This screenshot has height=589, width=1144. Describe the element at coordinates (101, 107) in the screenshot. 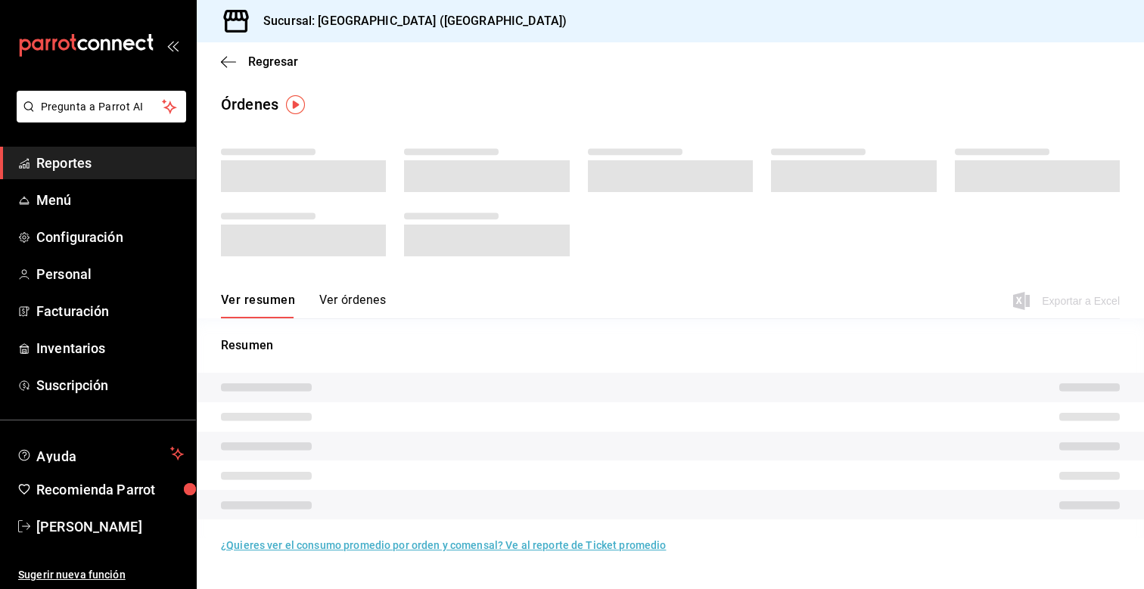

I see `span: Pregunta a Parrot AI` at that location.